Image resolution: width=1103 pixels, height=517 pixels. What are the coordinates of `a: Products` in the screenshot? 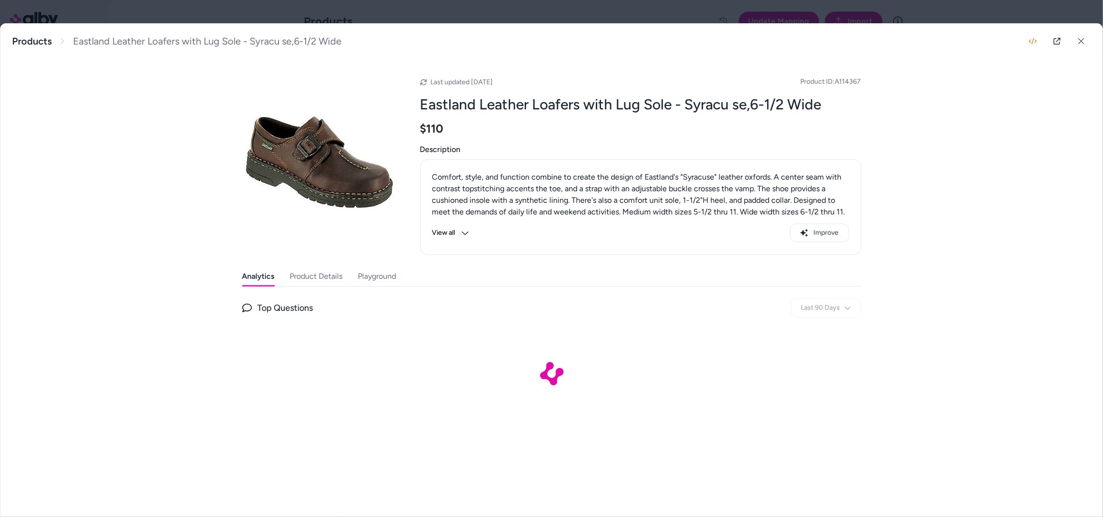 It's located at (32, 41).